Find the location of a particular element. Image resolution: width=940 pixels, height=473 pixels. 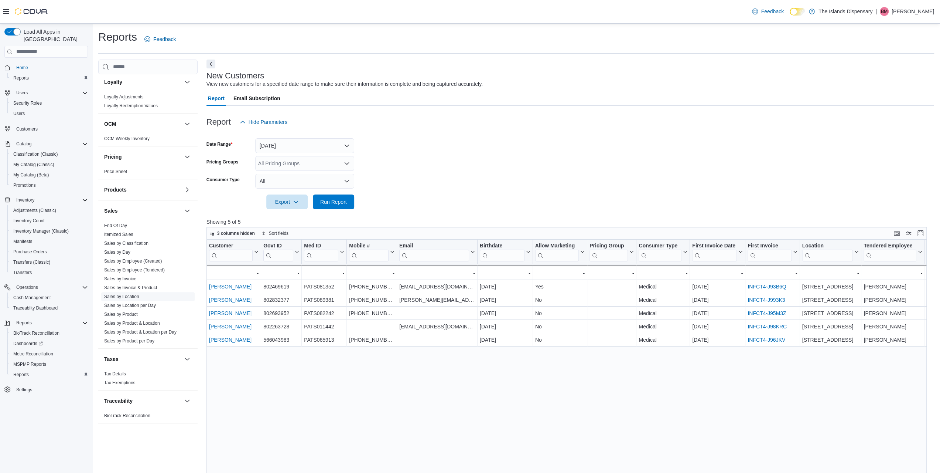

span: Loyalty Redemption Values is located at coordinates (131, 106).